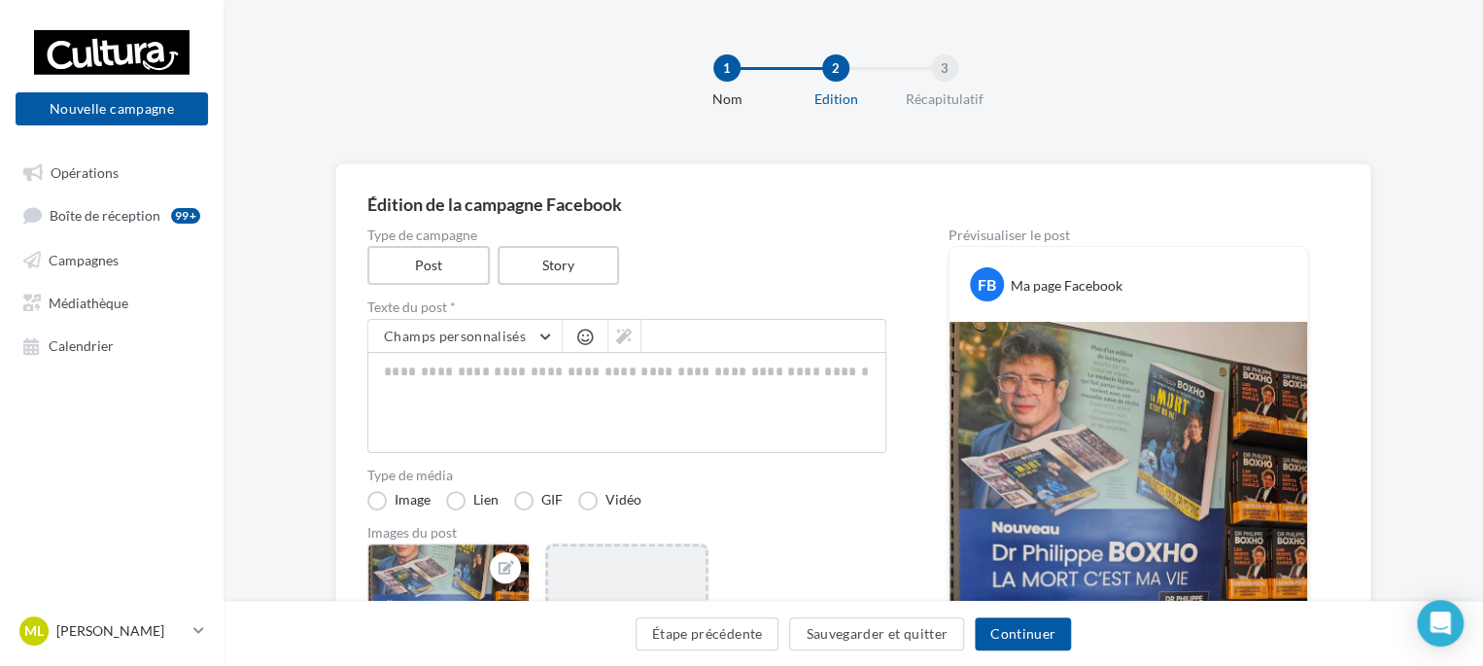  I want to click on label: Type de média, so click(627, 475).